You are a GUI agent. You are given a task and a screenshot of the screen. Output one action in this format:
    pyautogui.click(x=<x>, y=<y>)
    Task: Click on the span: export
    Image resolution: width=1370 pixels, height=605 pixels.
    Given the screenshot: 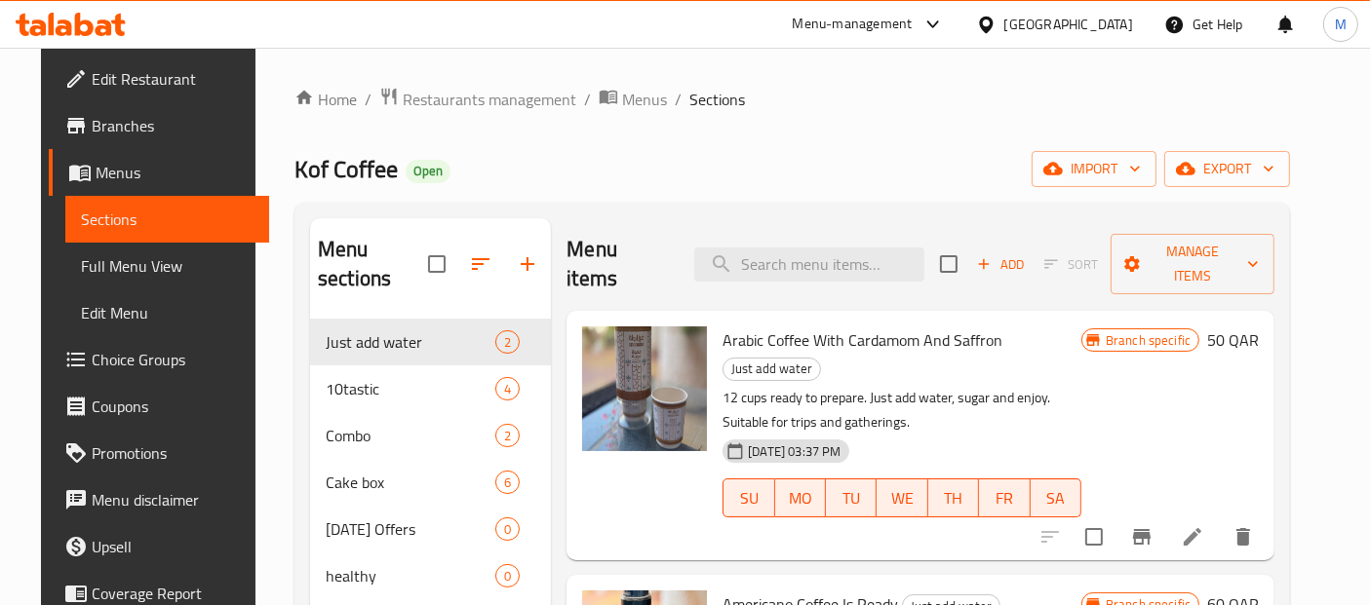 What is the action you would take?
    pyautogui.click(x=1226, y=169)
    